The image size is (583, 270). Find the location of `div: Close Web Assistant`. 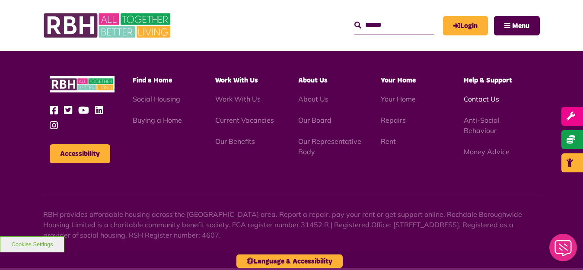

div: Close Web Assistant is located at coordinates (19, 16).